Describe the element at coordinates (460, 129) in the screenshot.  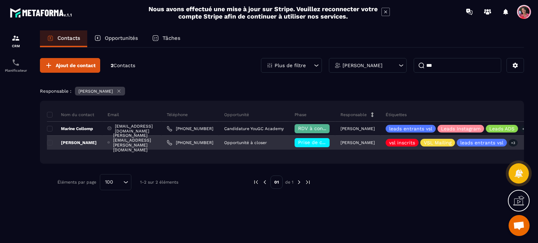
I see `p: Leads Instagram` at that location.